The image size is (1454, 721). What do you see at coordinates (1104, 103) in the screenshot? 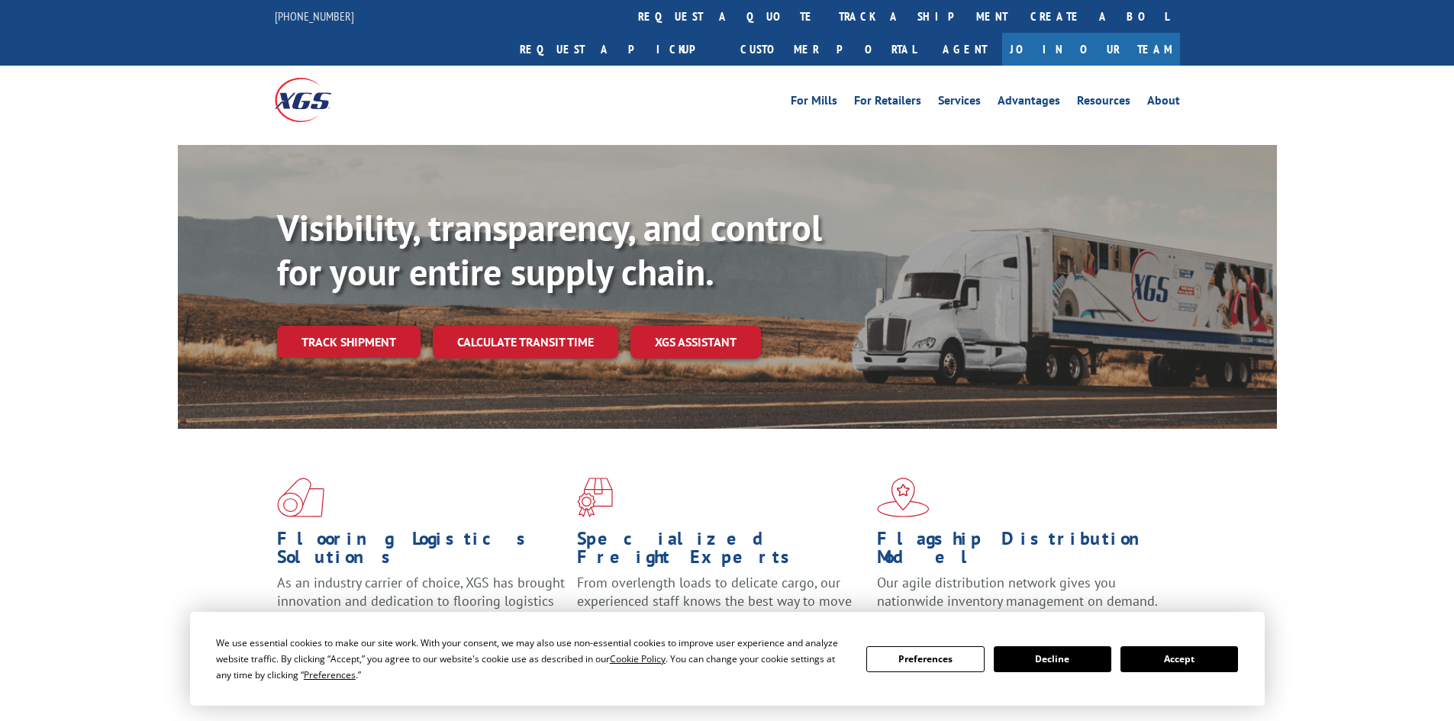
I see `a: Resources` at bounding box center [1104, 103].